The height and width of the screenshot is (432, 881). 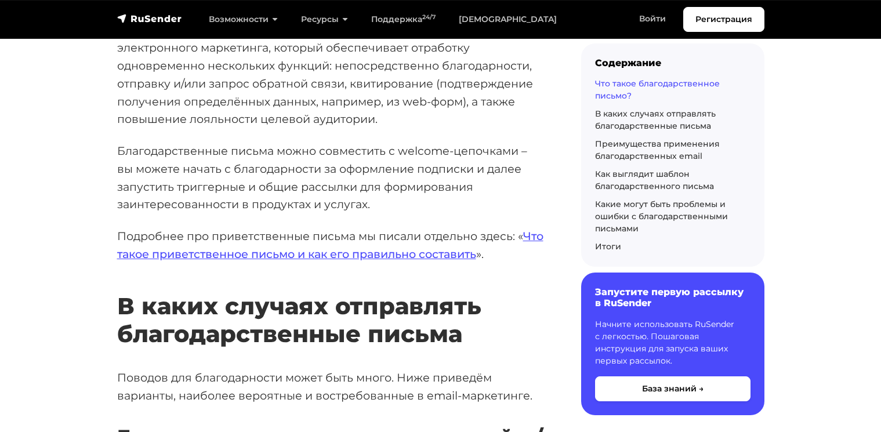 What do you see at coordinates (429, 17) in the screenshot?
I see `sup: 24/7` at bounding box center [429, 17].